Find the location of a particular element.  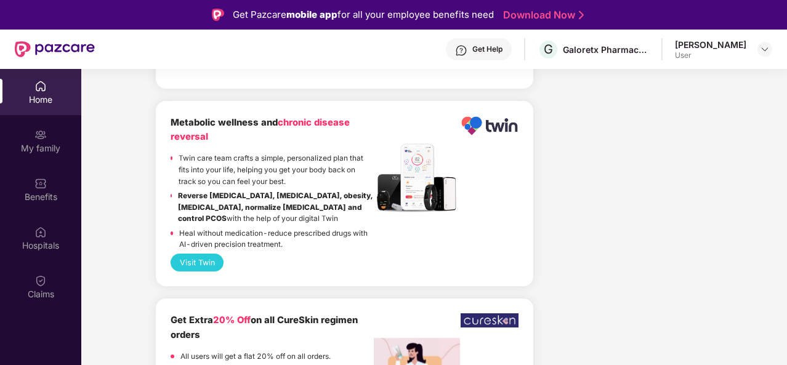

img: Header.jpg is located at coordinates (417, 178).